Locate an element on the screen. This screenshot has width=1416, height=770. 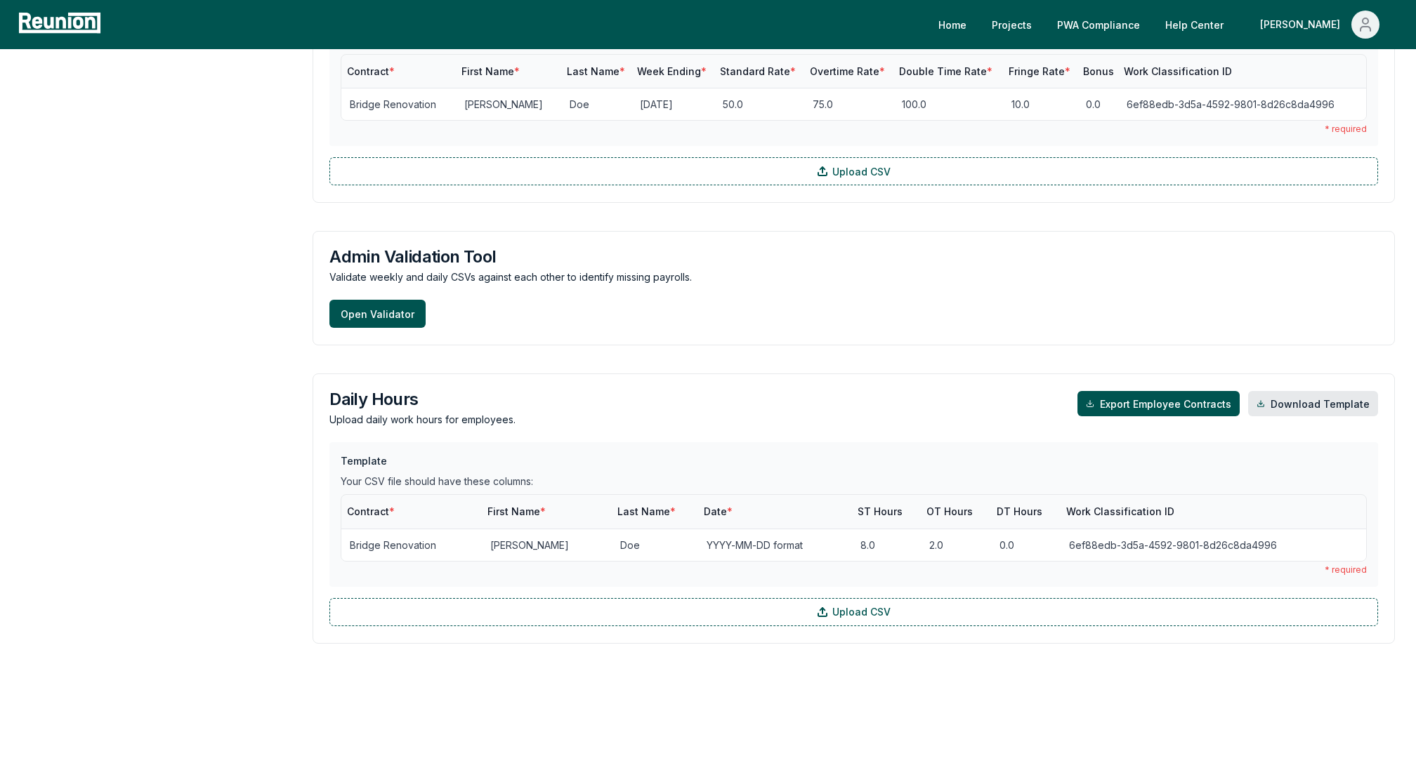
a: PWA Compliance is located at coordinates (1098, 25).